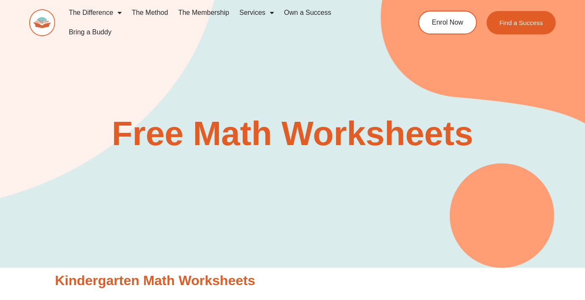  What do you see at coordinates (95, 13) in the screenshot?
I see `a: The Difference` at bounding box center [95, 13].